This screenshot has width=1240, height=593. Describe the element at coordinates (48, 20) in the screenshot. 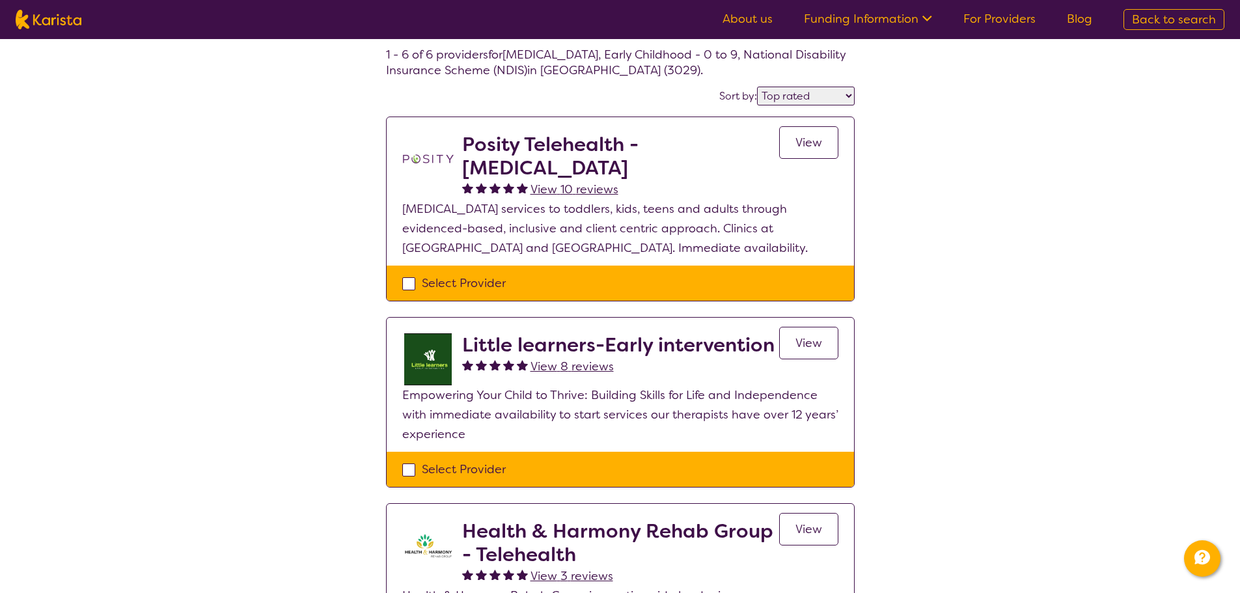

I see `img: Karista logo` at that location.